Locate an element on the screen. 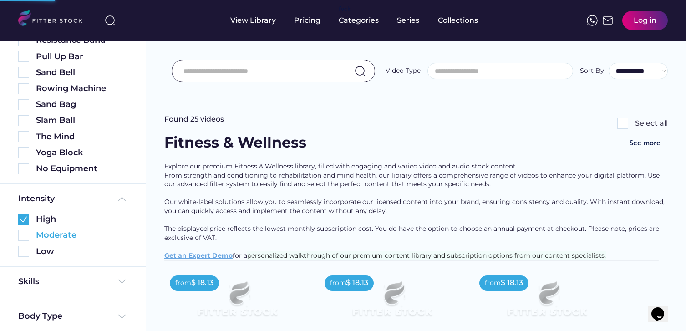 This screenshot has height=331, width=686. div: Series is located at coordinates (408, 20).